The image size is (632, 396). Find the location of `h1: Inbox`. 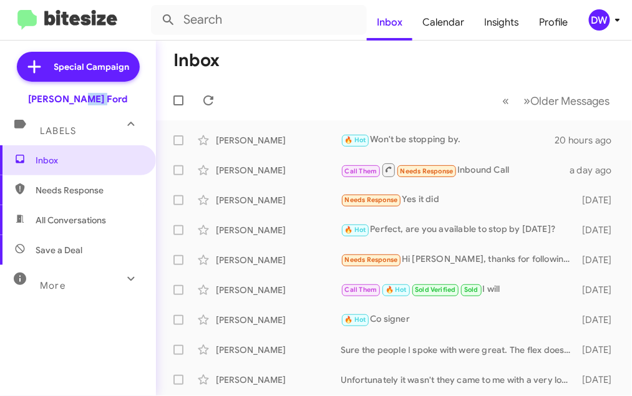

h1: Inbox is located at coordinates (197, 61).